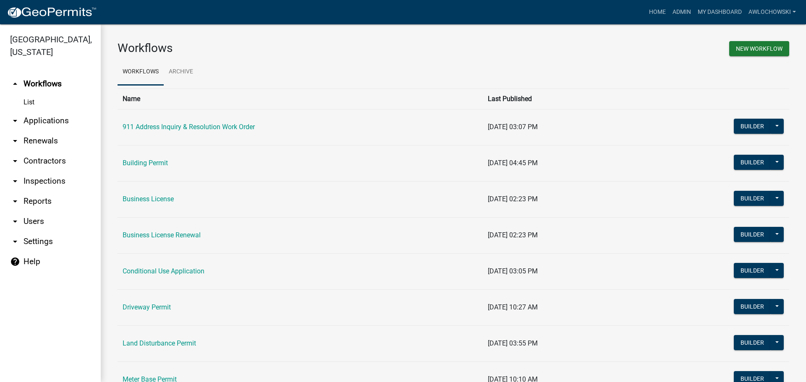  What do you see at coordinates (759, 49) in the screenshot?
I see `button: New Workflow` at bounding box center [759, 49].